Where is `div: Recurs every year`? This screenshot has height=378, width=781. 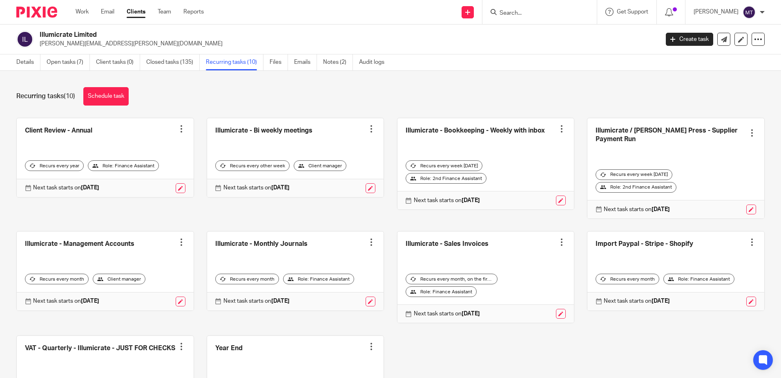 div: Recurs every year is located at coordinates (54, 165).